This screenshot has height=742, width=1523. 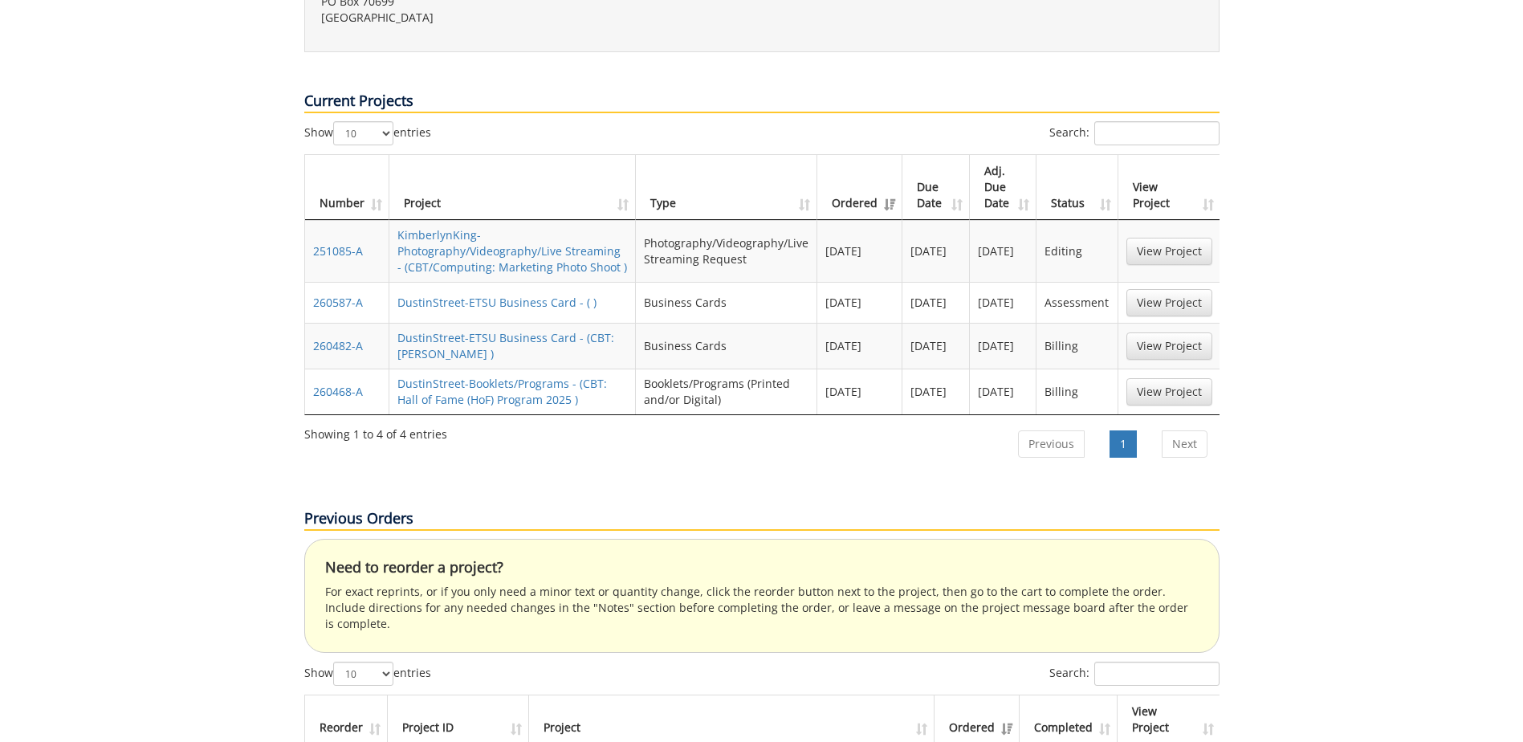 I want to click on th: Adj. Due Date: activate to sort column ascending, so click(x=1003, y=187).